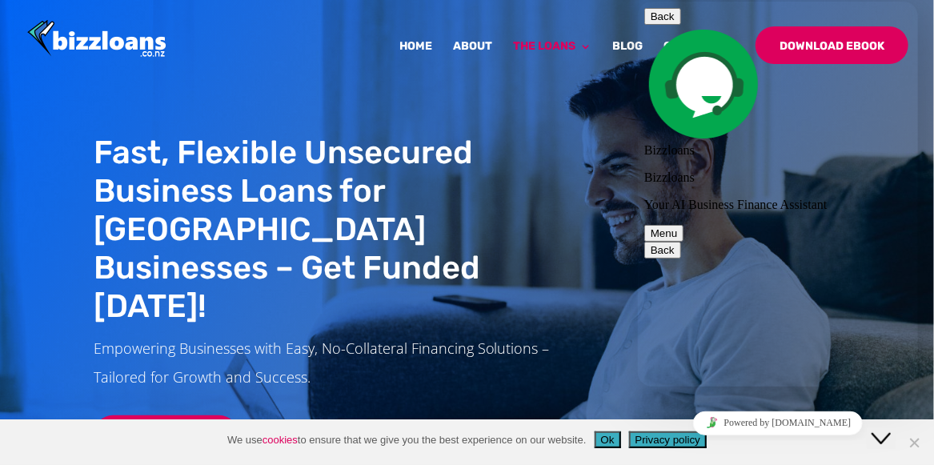  What do you see at coordinates (140, 176) in the screenshot?
I see `p: Bizzloans` at bounding box center [140, 176].